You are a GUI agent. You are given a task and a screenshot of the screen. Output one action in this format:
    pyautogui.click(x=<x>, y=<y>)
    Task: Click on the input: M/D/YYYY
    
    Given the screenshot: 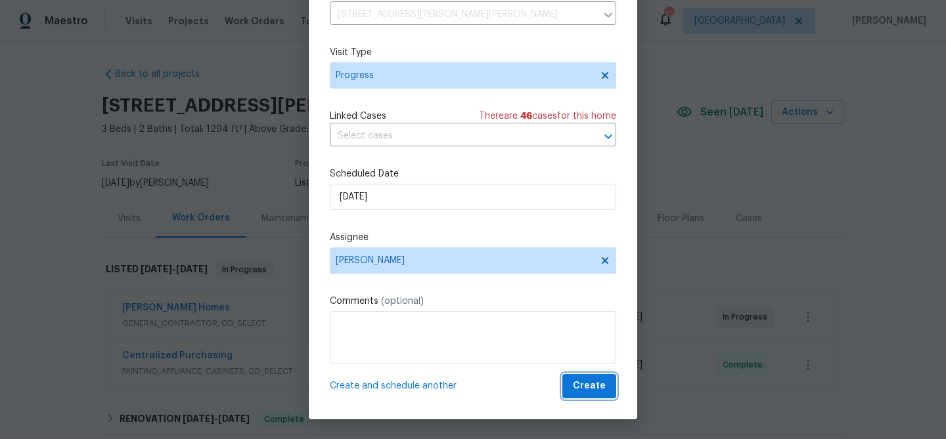 What is the action you would take?
    pyautogui.click(x=473, y=197)
    